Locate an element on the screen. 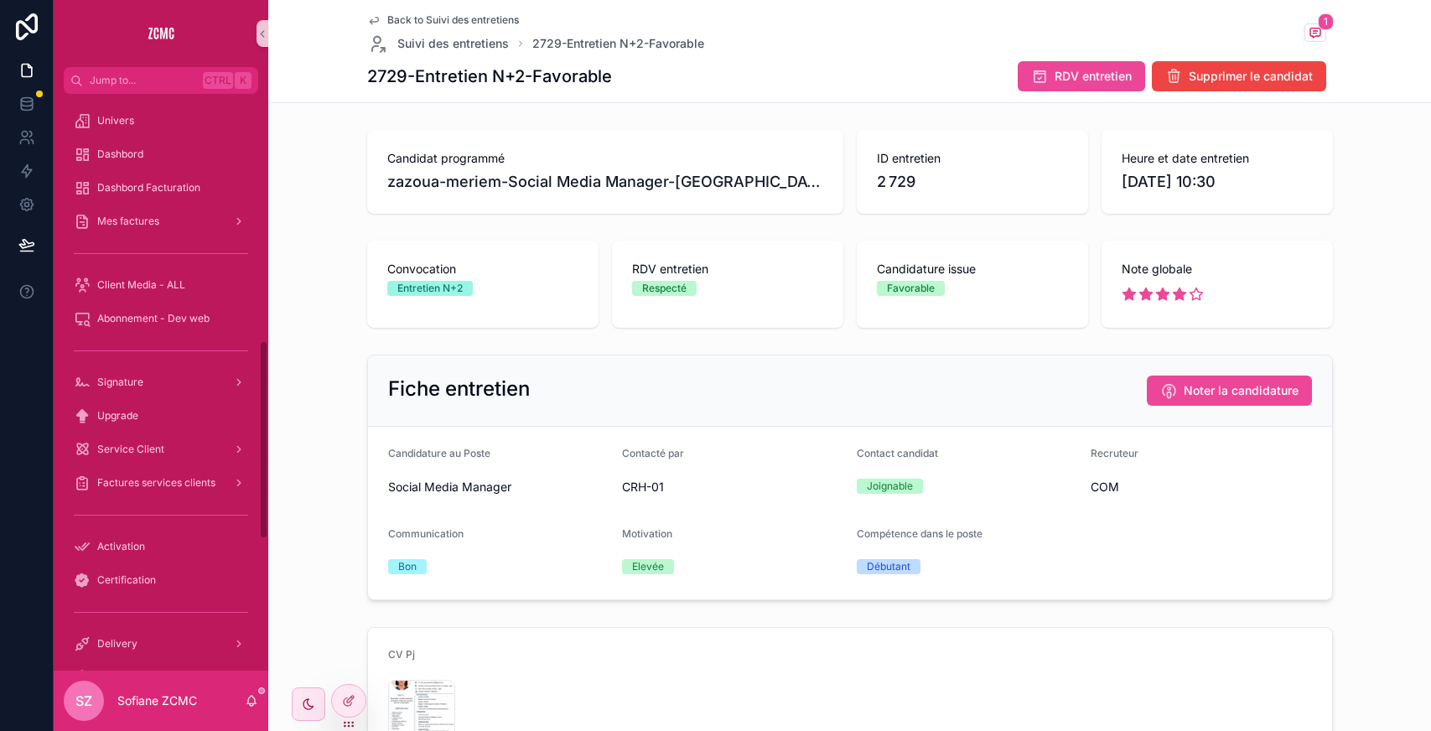  a: Factures services clients is located at coordinates (161, 483).